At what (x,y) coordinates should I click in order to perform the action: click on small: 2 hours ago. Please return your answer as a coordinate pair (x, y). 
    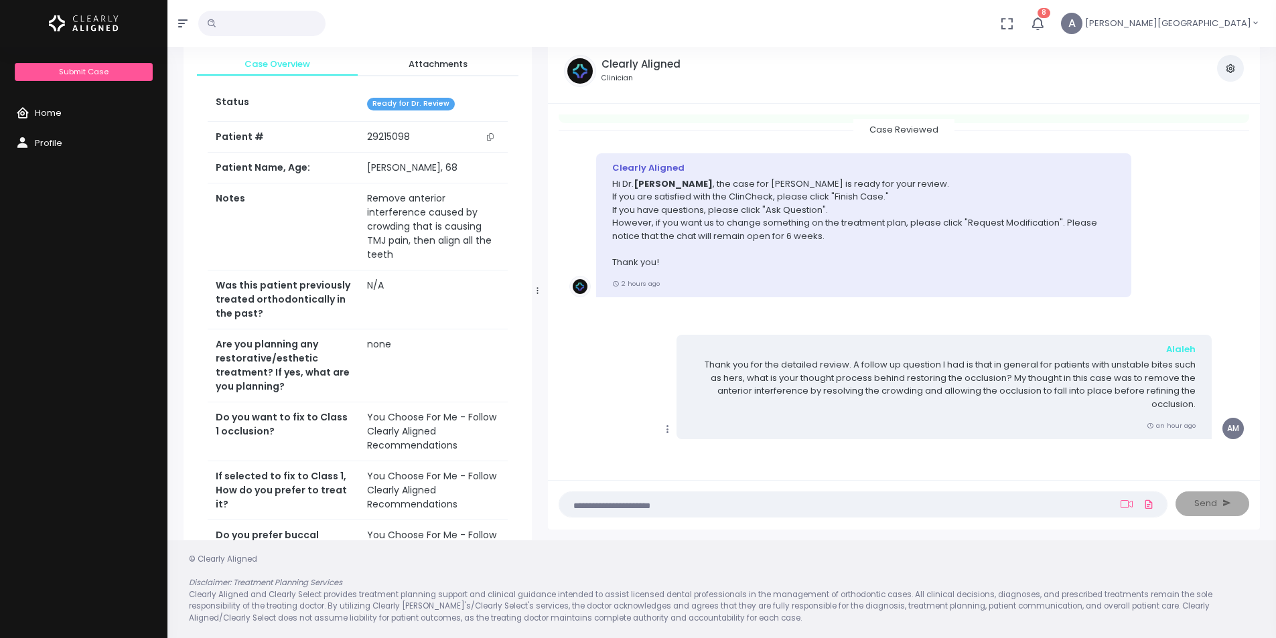
    Looking at the image, I should click on (635, 283).